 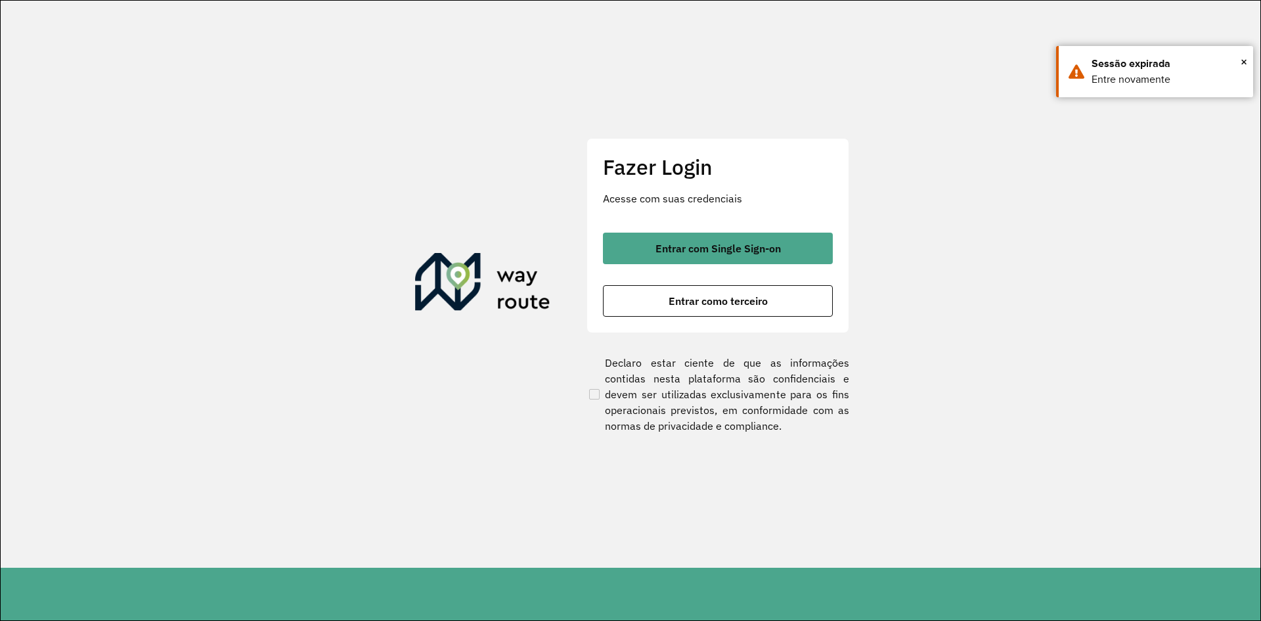 What do you see at coordinates (718, 198) in the screenshot?
I see `p: Acesse com suas credenciais` at bounding box center [718, 198].